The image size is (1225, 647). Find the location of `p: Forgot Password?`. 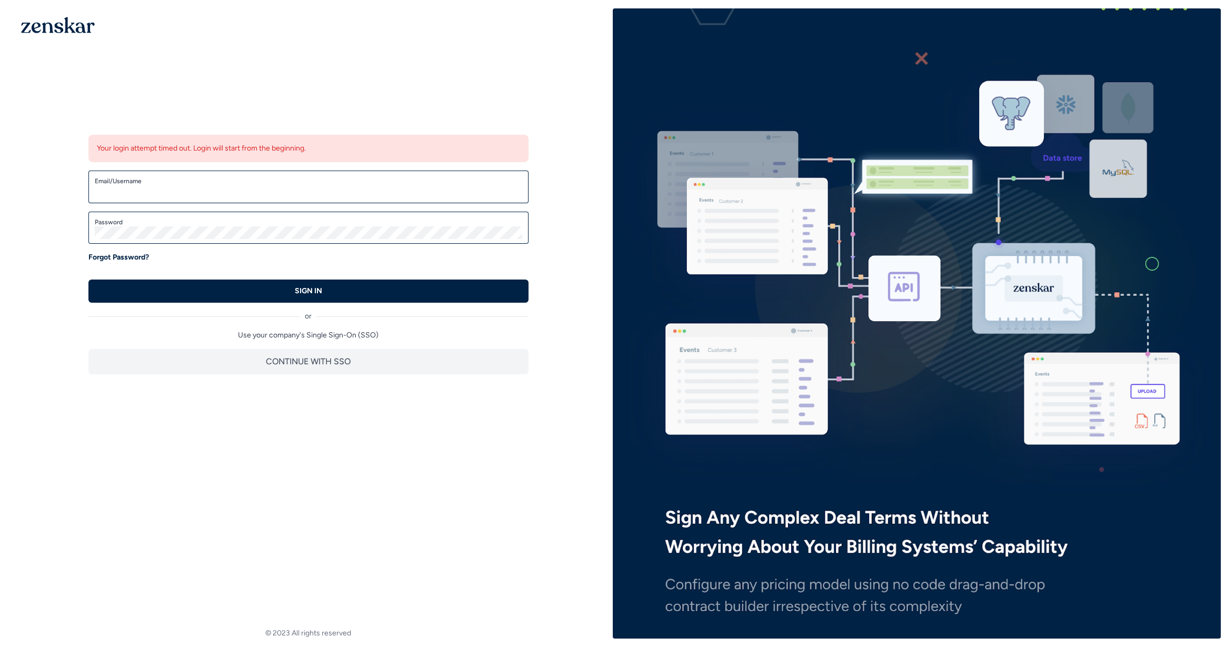

p: Forgot Password? is located at coordinates (118, 257).